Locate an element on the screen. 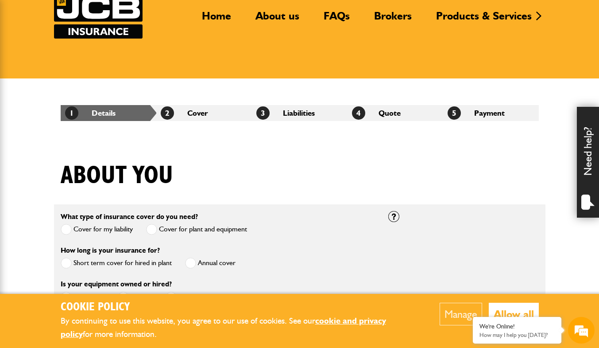 This screenshot has height=348, width=599. label: Cover for plant and equipment is located at coordinates (197, 229).